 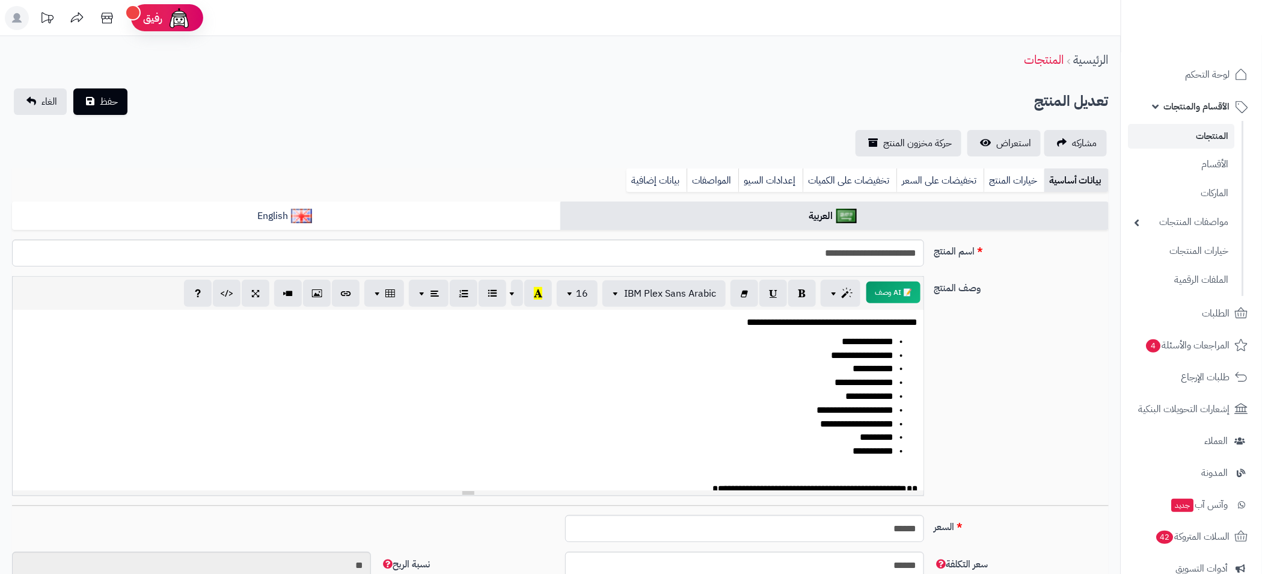 I want to click on span: IBM Plex Sans Arabic, so click(x=670, y=293).